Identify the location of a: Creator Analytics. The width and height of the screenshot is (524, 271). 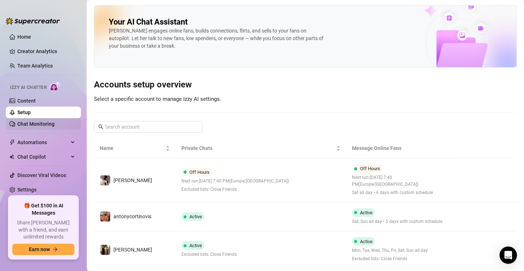
(46, 51).